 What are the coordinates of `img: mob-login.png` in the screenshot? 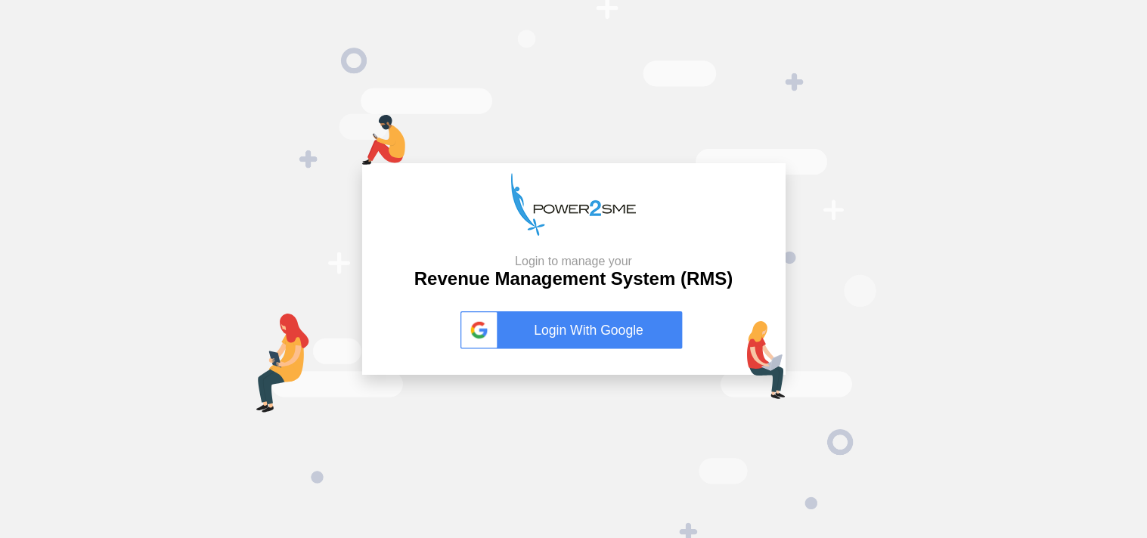 It's located at (383, 140).